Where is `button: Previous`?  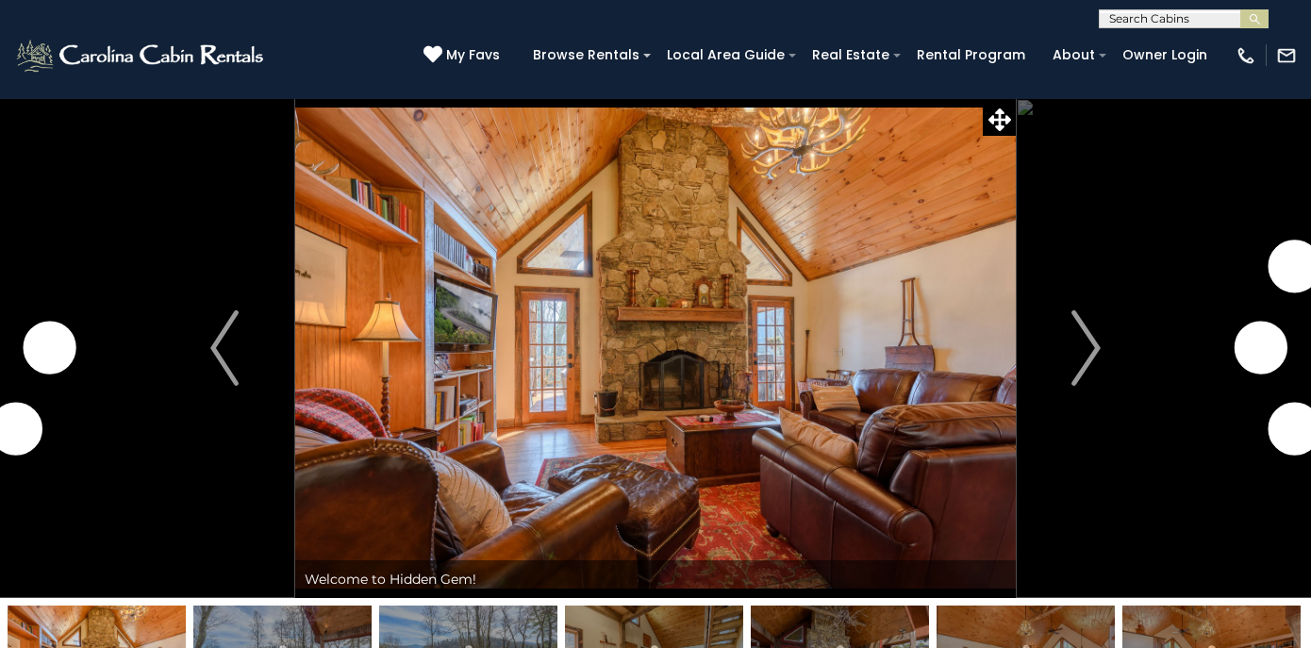 button: Previous is located at coordinates (224, 348).